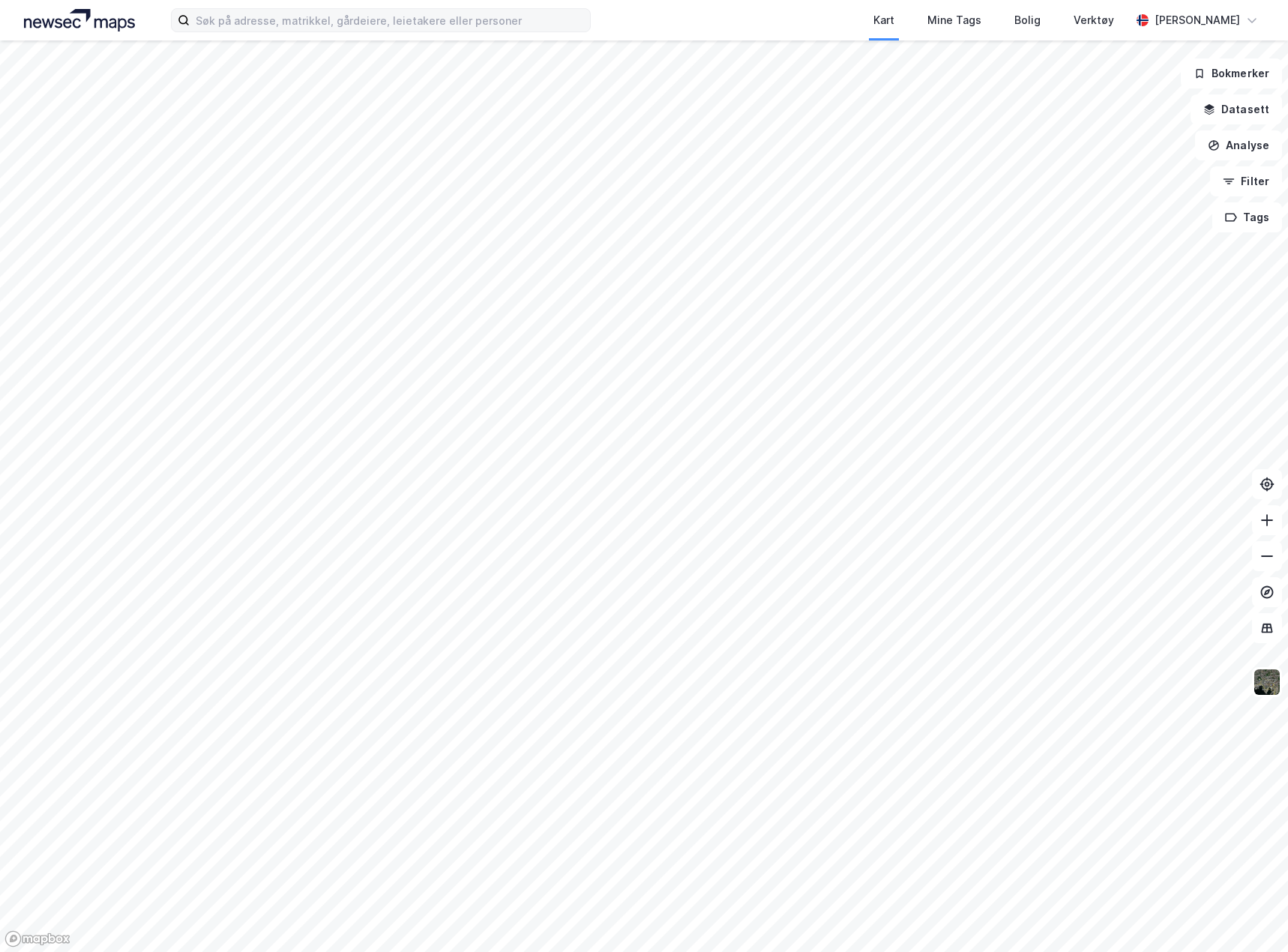 This screenshot has height=952, width=1288. What do you see at coordinates (884, 20) in the screenshot?
I see `div: Kart` at bounding box center [884, 20].